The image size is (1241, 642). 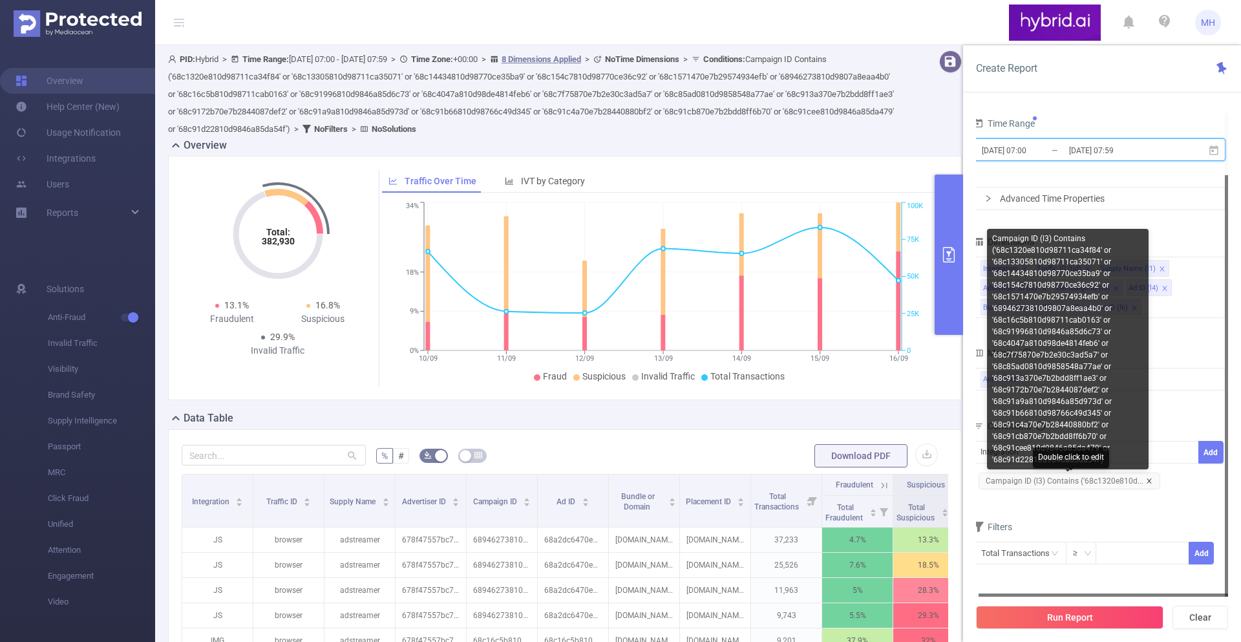 What do you see at coordinates (101, 421) in the screenshot?
I see `span: Supply Intelligence` at bounding box center [101, 421].